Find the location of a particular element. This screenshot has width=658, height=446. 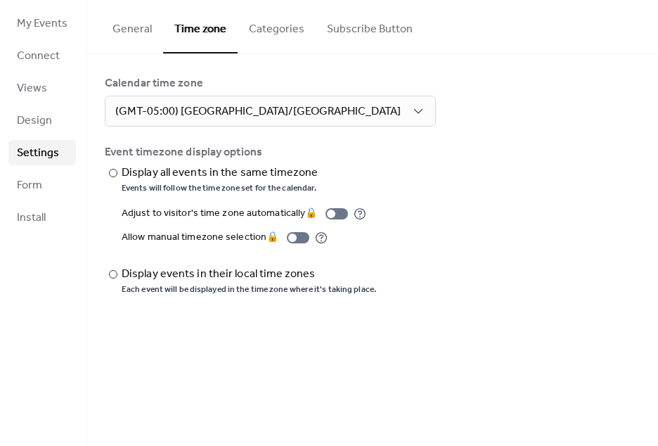

div: Events will follow the time zone set for the calendar. is located at coordinates (221, 188).